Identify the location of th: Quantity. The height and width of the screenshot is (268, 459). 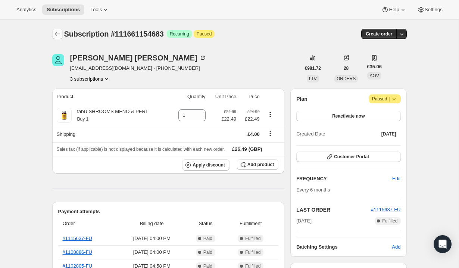
(189, 97).